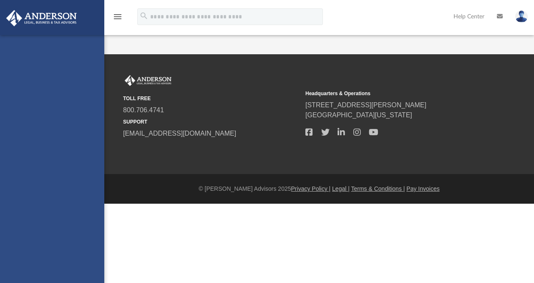 This screenshot has width=534, height=283. Describe the element at coordinates (393, 93) in the screenshot. I see `small: Headquarters & Operations` at that location.